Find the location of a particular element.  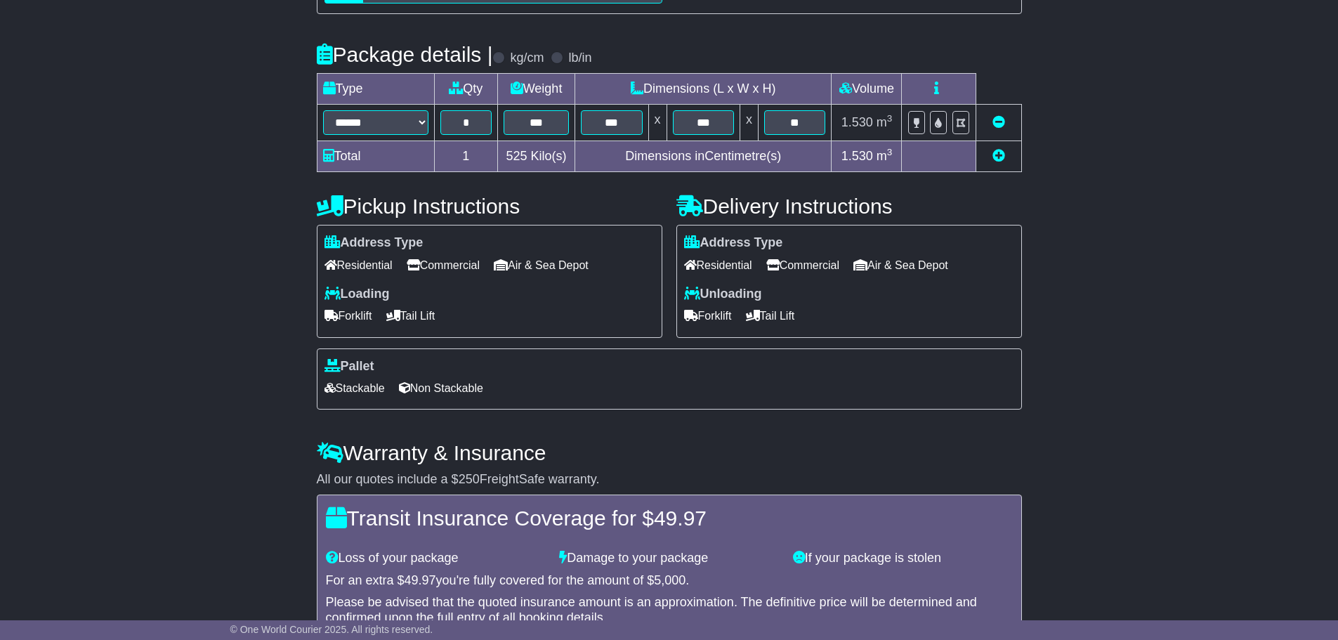

label: Loading is located at coordinates (357, 294).